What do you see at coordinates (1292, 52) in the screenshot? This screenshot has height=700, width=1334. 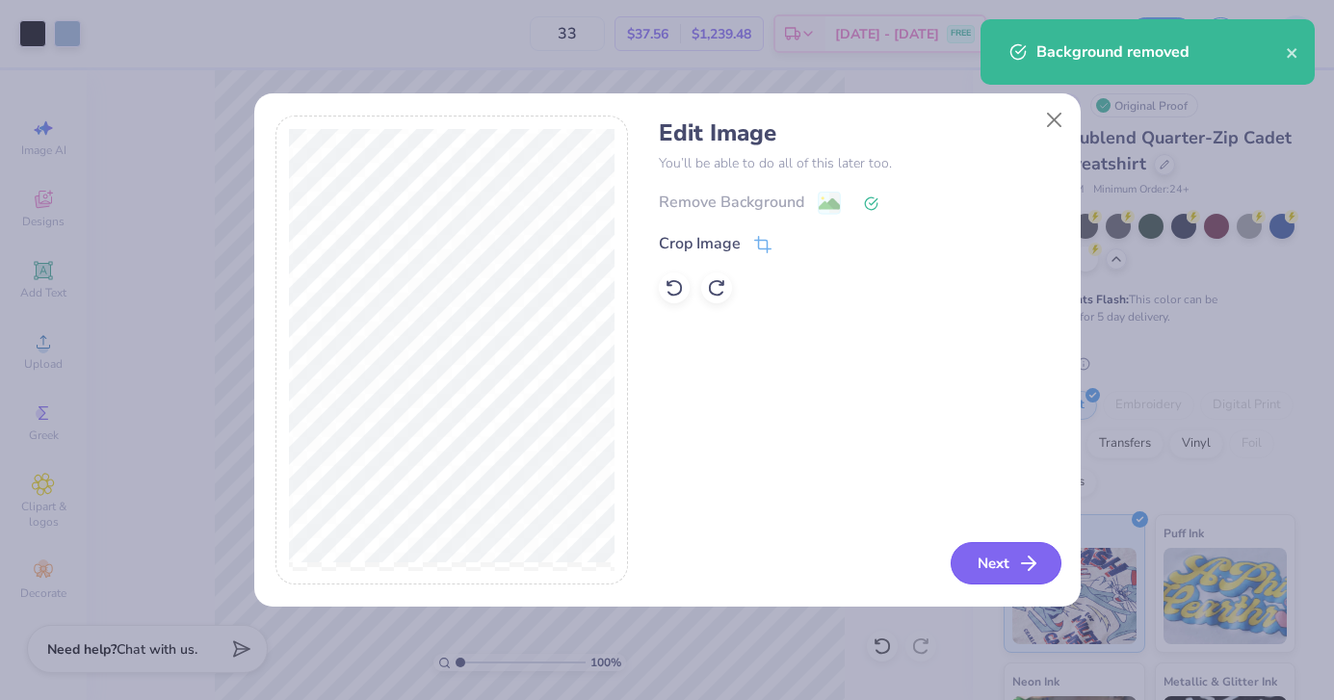 I see `button: close` at bounding box center [1292, 52].